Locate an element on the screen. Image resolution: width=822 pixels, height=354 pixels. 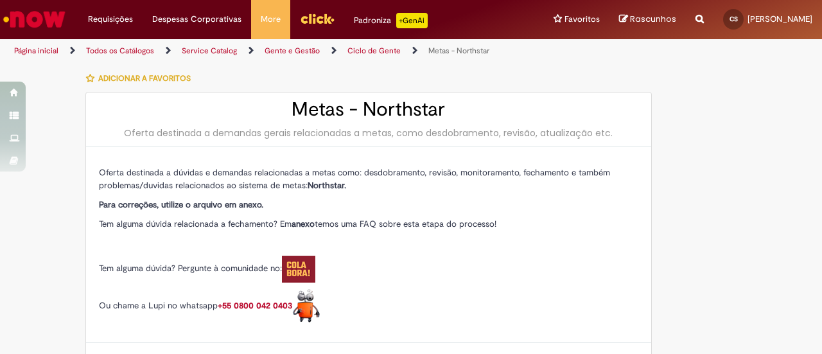
div: Padroniza is located at coordinates (391, 21).